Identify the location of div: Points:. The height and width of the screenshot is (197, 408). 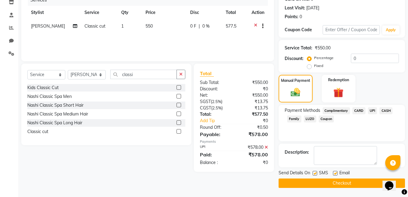
(291, 17).